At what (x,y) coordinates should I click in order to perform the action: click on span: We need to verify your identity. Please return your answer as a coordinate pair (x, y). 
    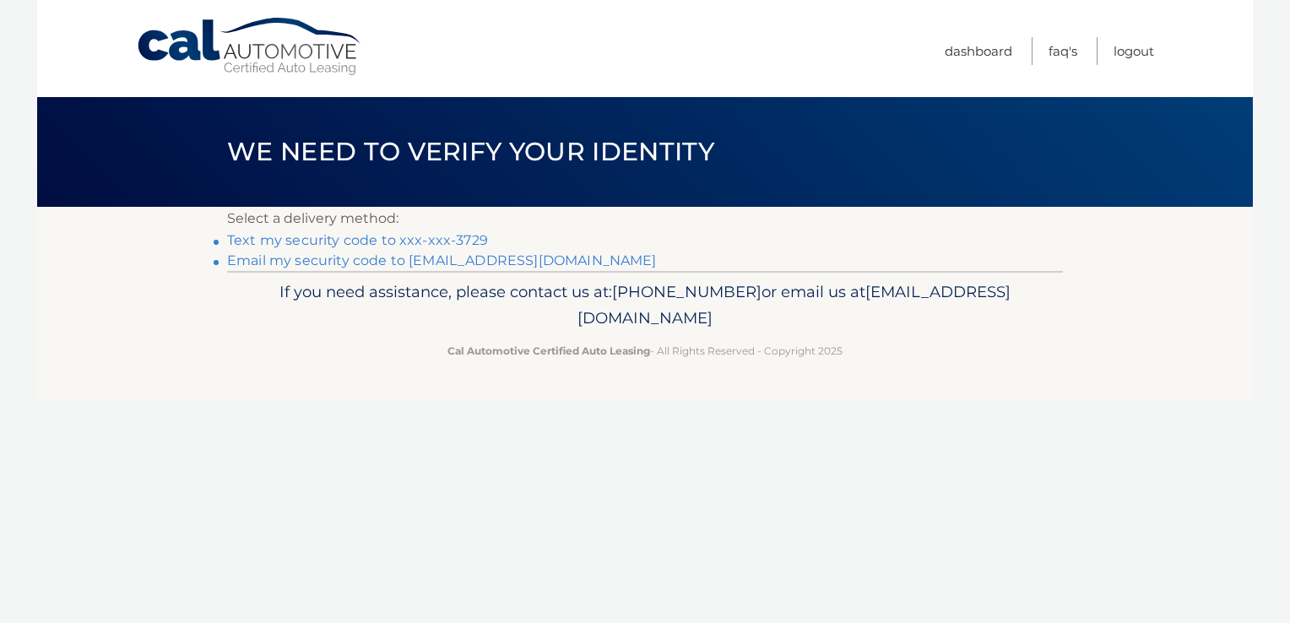
    Looking at the image, I should click on (470, 151).